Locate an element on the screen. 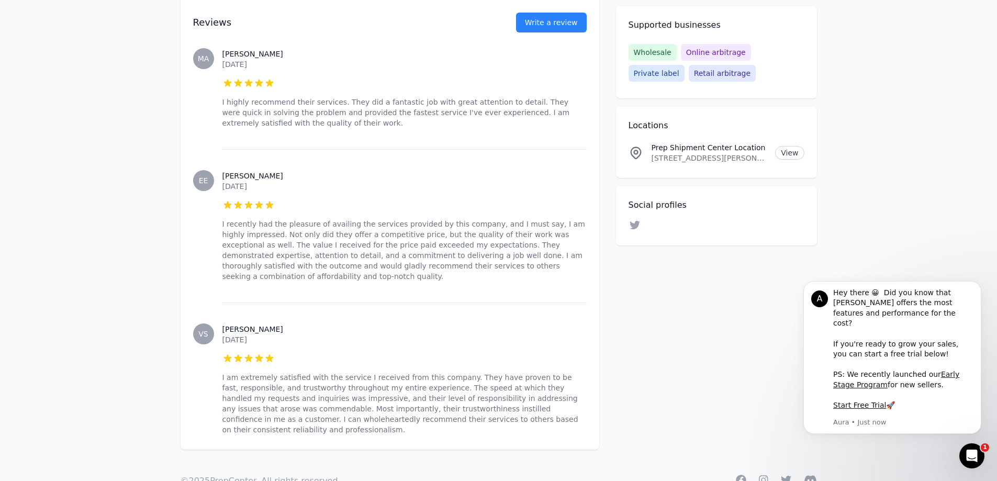 Image resolution: width=997 pixels, height=481 pixels. span: Private label is located at coordinates (657, 73).